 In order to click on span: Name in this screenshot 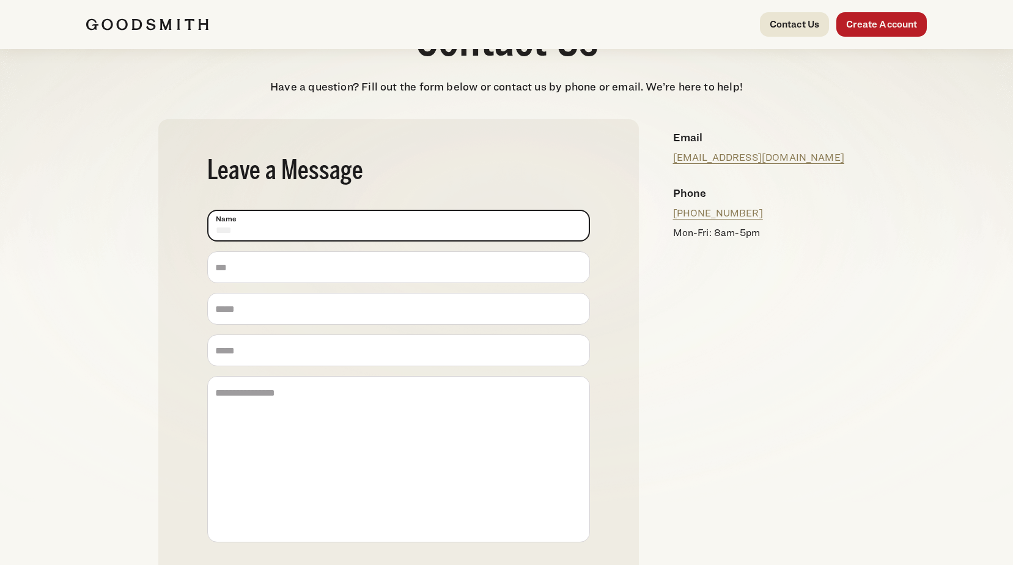, I will do `click(226, 219)`.